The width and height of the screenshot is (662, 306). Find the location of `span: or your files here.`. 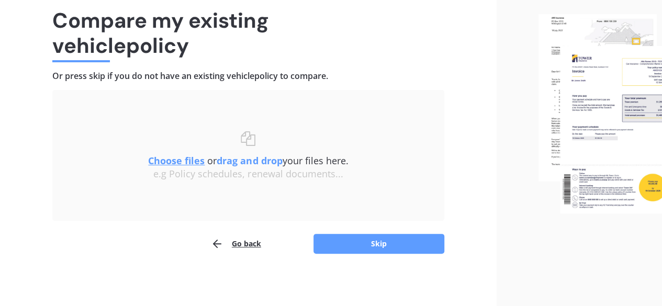

span: or your files here. is located at coordinates (248, 161).